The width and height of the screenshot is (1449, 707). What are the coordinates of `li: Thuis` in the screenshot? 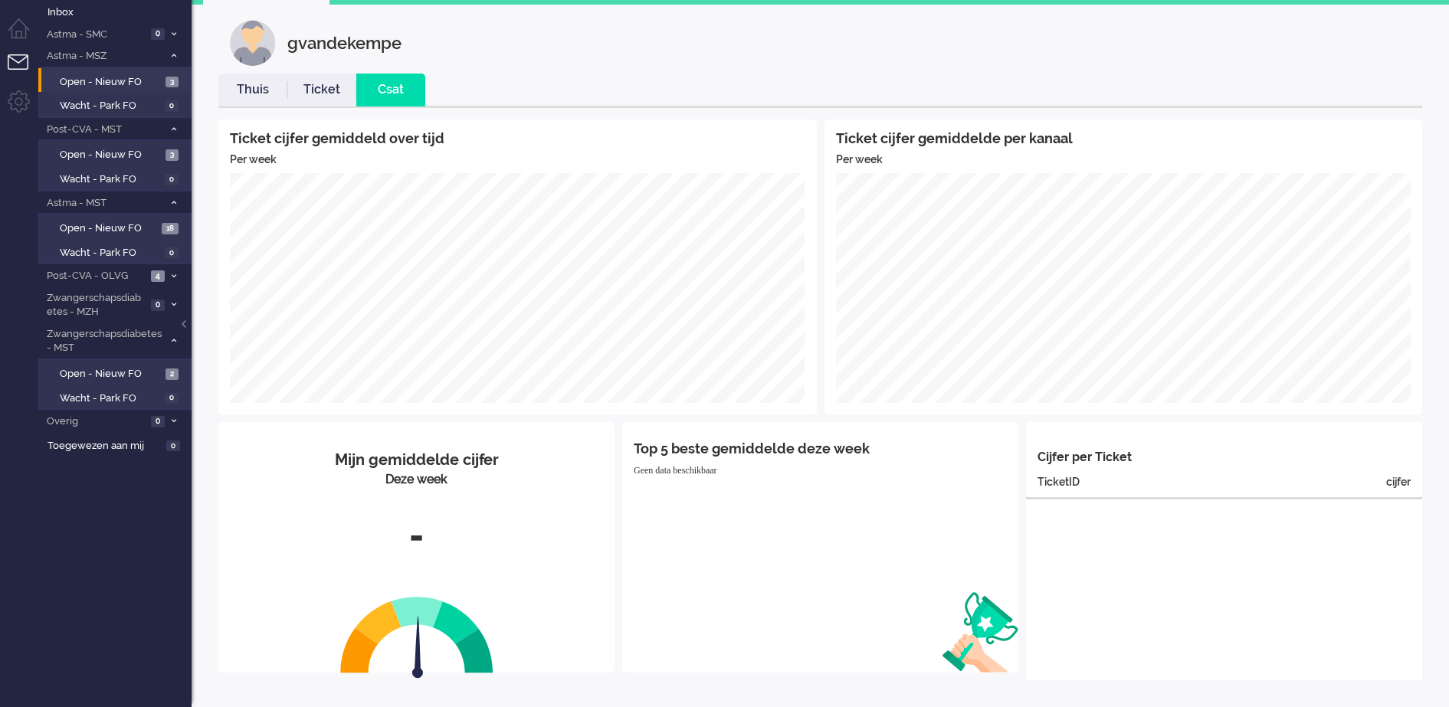 It's located at (253, 90).